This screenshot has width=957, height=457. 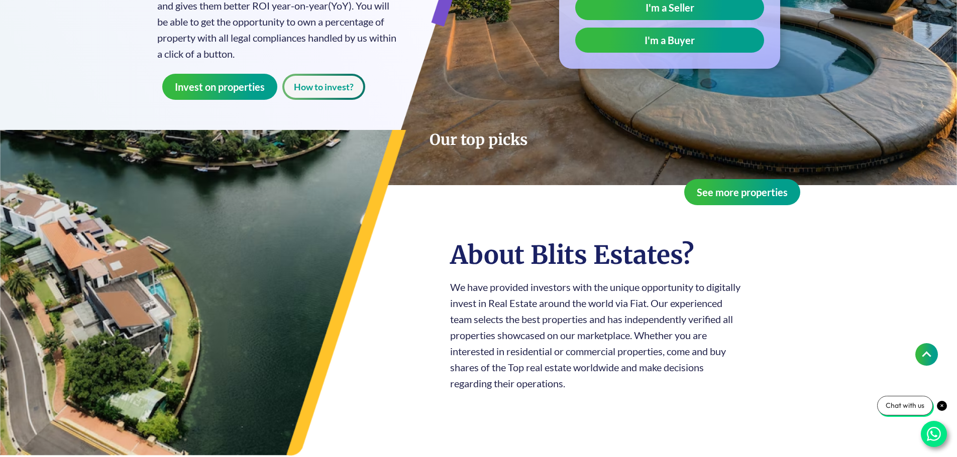 What do you see at coordinates (742, 192) in the screenshot?
I see `button: See more properties` at bounding box center [742, 192].